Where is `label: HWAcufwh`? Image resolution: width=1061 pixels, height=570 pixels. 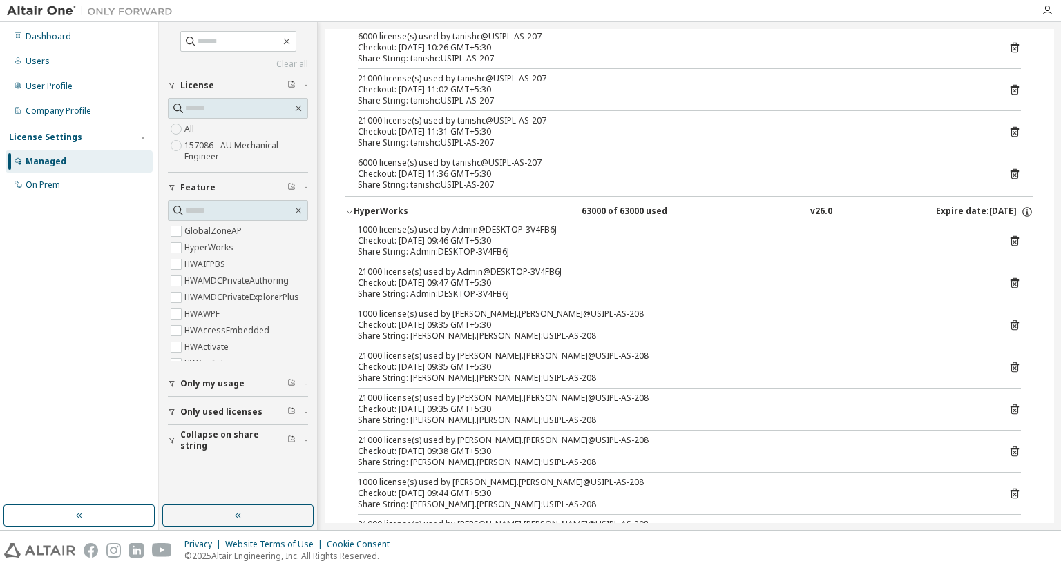
label: HWAcufwh is located at coordinates (207, 364).